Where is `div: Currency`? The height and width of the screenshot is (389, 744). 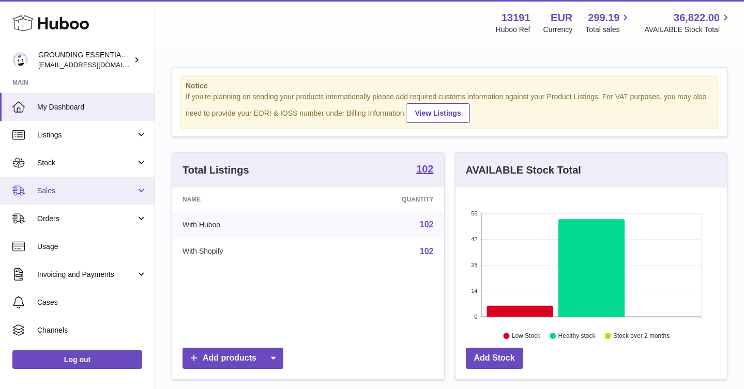
div: Currency is located at coordinates (558, 29).